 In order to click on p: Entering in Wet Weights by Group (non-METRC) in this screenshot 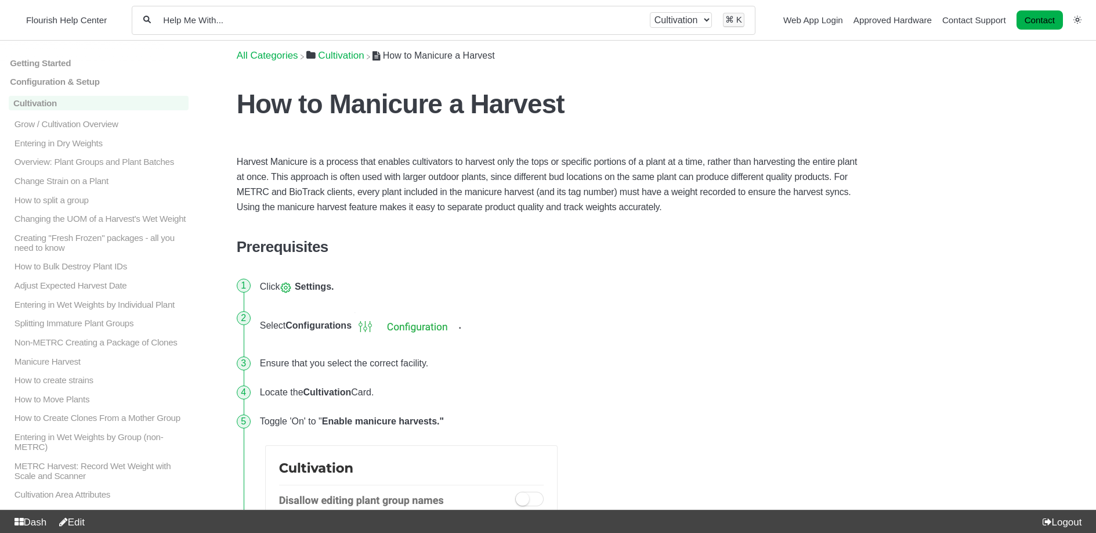, I will do `click(101, 442)`.